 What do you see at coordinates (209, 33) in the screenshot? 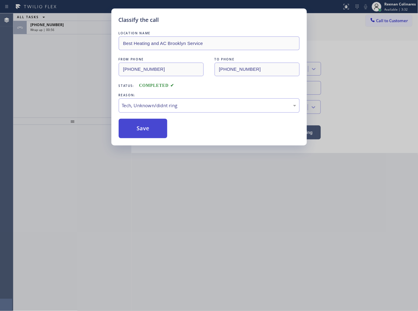
I see `div: LOCATION NAME` at bounding box center [209, 33].